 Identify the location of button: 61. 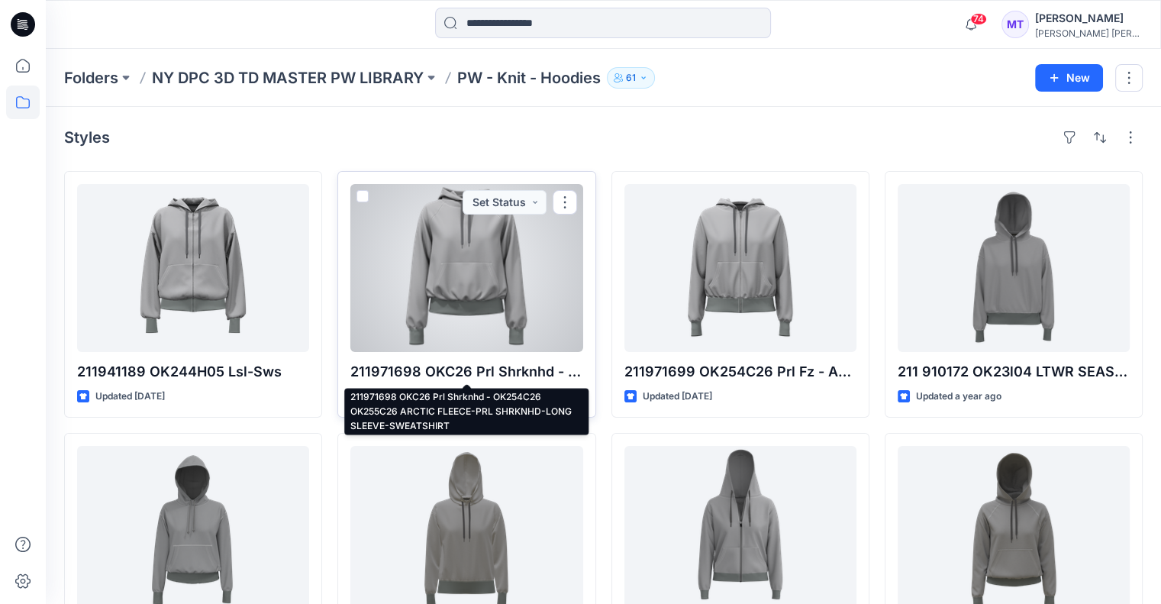
(631, 78).